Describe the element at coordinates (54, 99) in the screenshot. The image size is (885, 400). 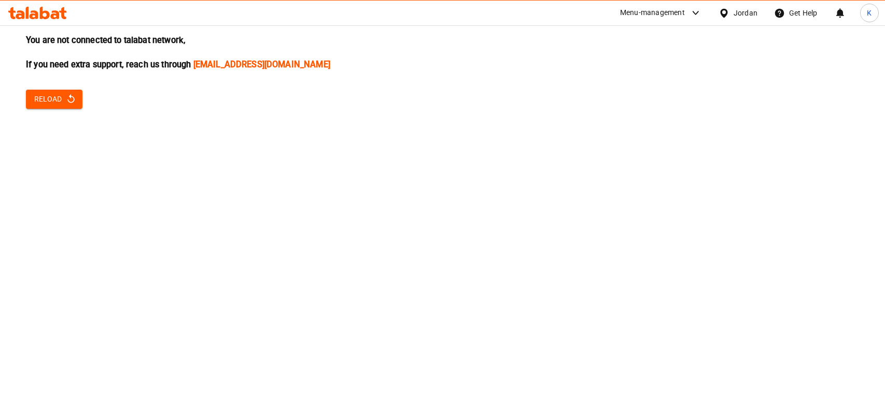
I see `button: Reload` at that location.